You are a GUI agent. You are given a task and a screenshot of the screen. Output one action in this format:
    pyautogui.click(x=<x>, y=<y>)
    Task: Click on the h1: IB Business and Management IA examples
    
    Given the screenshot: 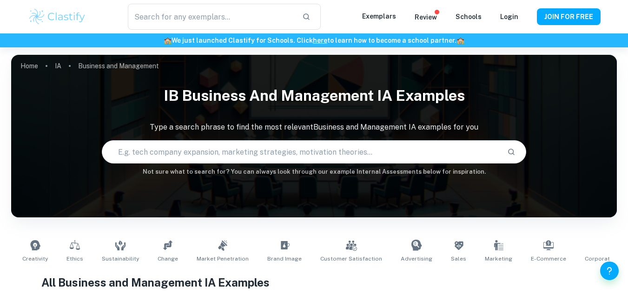 What is the action you would take?
    pyautogui.click(x=314, y=96)
    